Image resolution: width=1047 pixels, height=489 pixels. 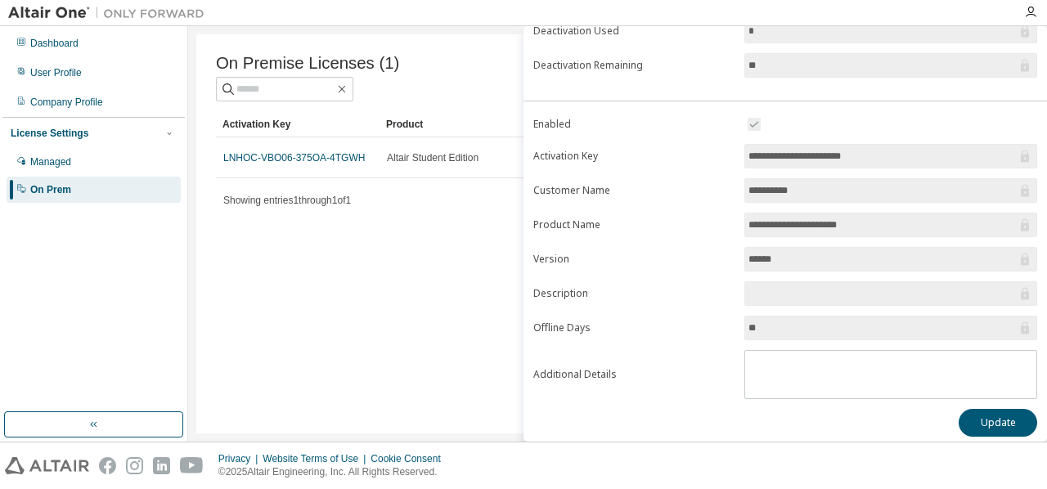 I want to click on img: linkedin.svg, so click(x=161, y=465).